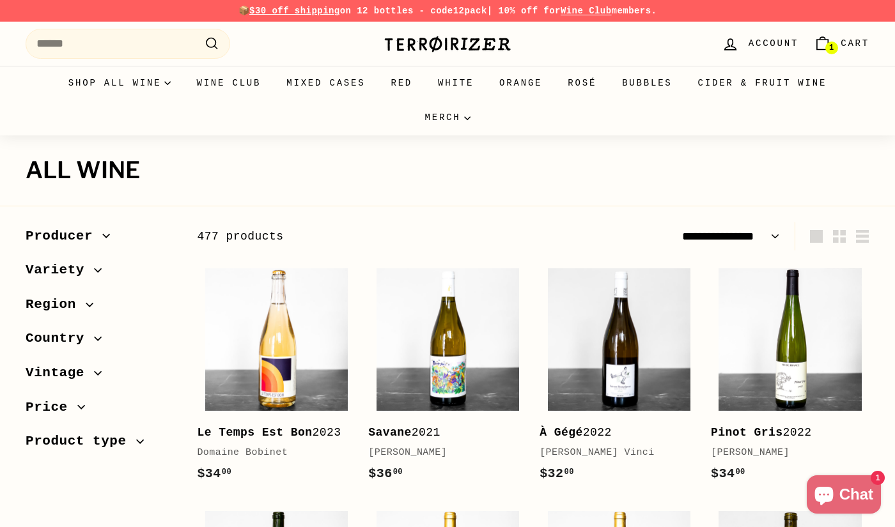  Describe the element at coordinates (773, 43) in the screenshot. I see `span: Account` at that location.